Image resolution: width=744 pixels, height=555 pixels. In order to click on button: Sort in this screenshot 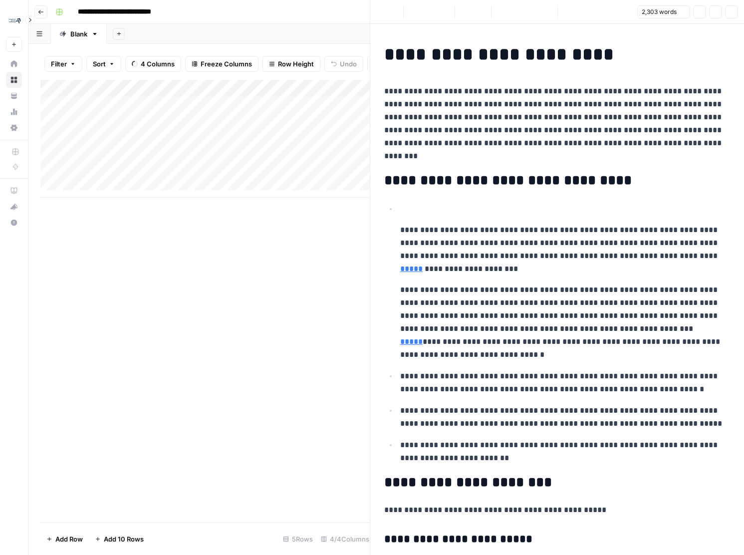, I will do `click(104, 64)`.